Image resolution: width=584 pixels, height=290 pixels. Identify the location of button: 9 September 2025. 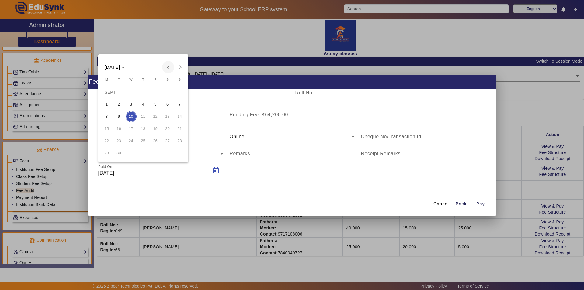
(119, 116).